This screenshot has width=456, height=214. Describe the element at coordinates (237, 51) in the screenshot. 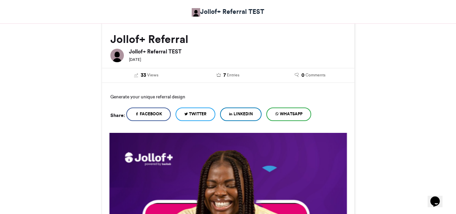

I see `h6: Jollof+ Referral TEST` at that location.